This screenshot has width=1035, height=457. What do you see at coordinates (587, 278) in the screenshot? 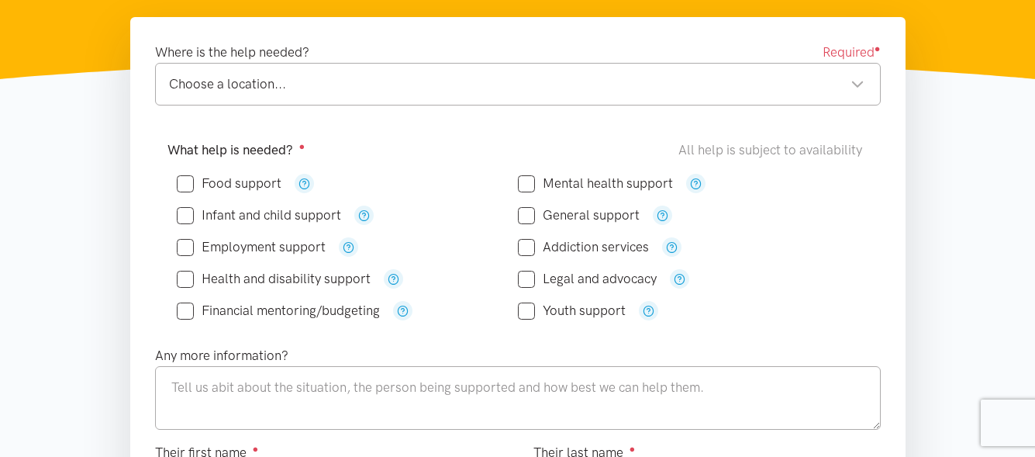
I see `label: Legal and advocacy` at bounding box center [587, 278].